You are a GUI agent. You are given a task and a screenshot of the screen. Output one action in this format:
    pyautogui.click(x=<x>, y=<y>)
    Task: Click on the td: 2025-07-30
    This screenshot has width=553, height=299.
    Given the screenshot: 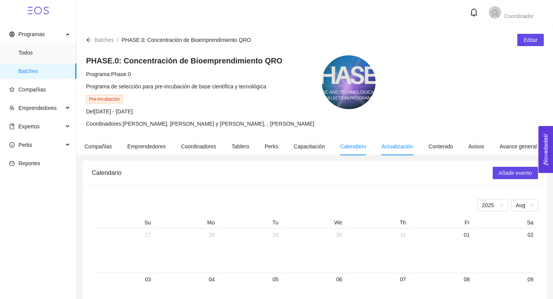 What is the action you would take?
    pyautogui.click(x=315, y=250)
    